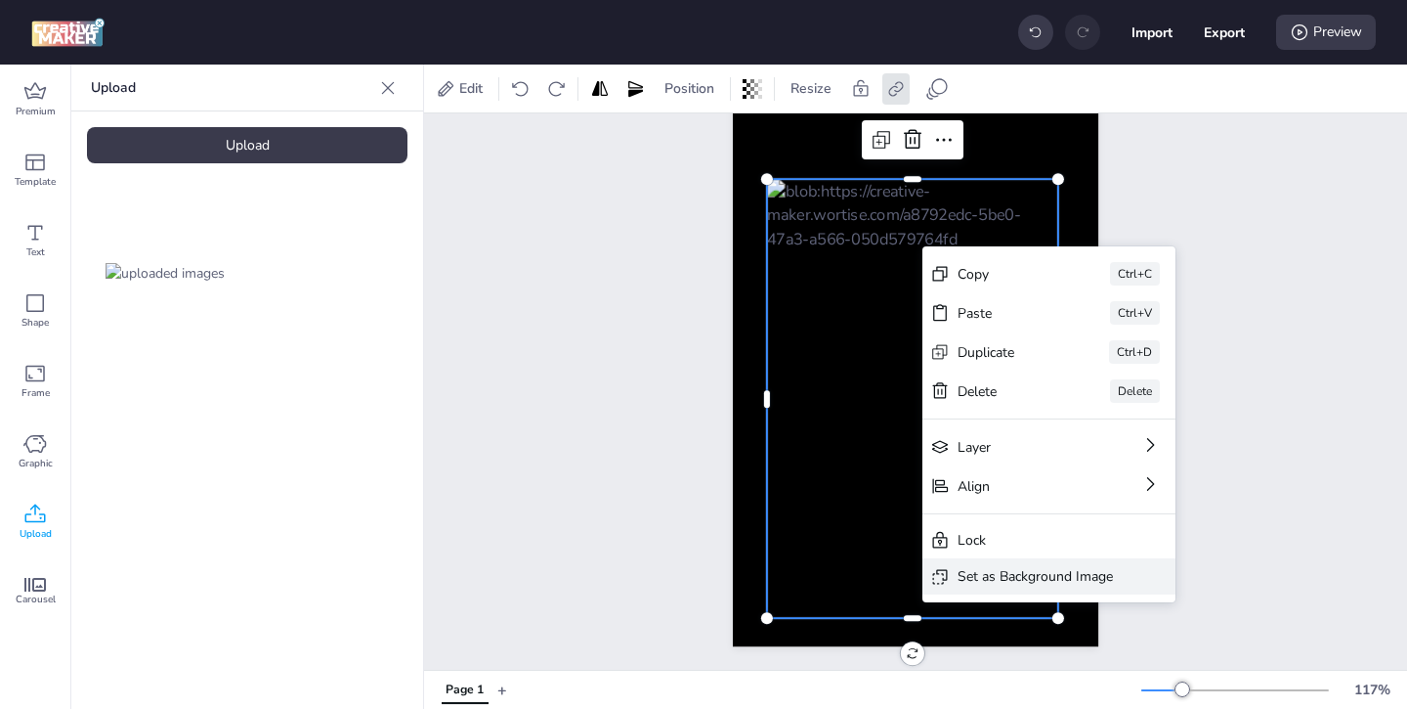  What do you see at coordinates (35, 599) in the screenshot?
I see `span: Carousel` at bounding box center [35, 599].